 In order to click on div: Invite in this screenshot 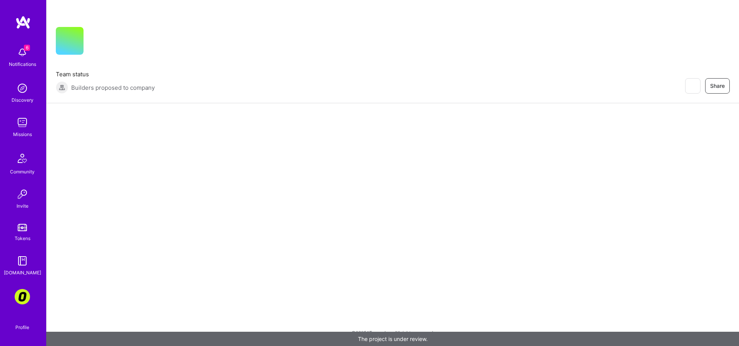, I will do `click(22, 206)`.